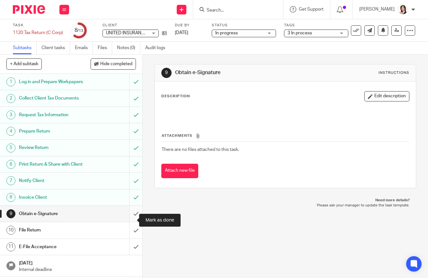  Describe the element at coordinates (24, 64) in the screenshot. I see `button: + Add subtask` at that location.